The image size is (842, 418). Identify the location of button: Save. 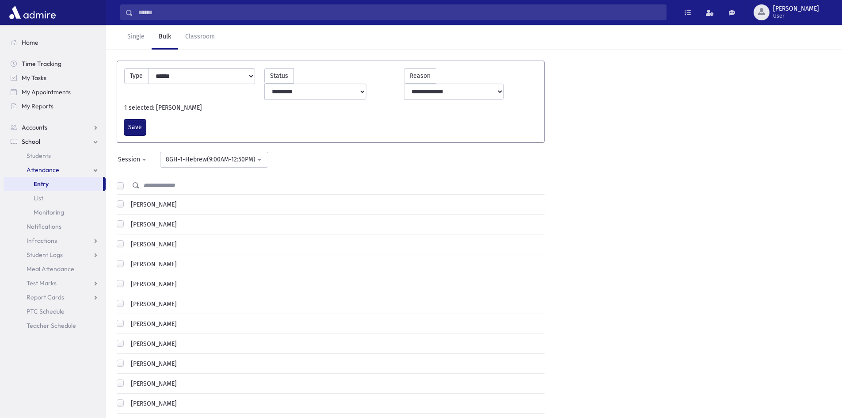
(135, 127).